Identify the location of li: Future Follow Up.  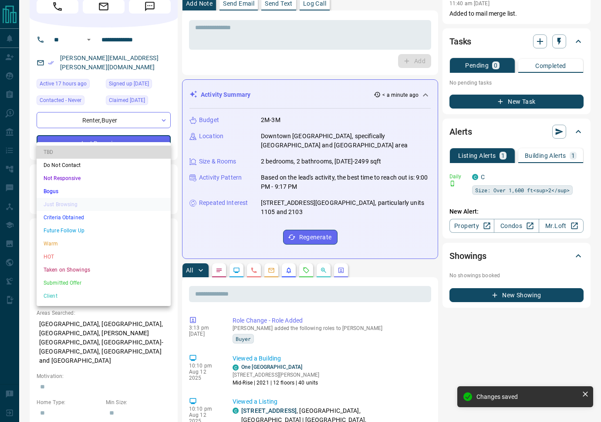
(104, 231).